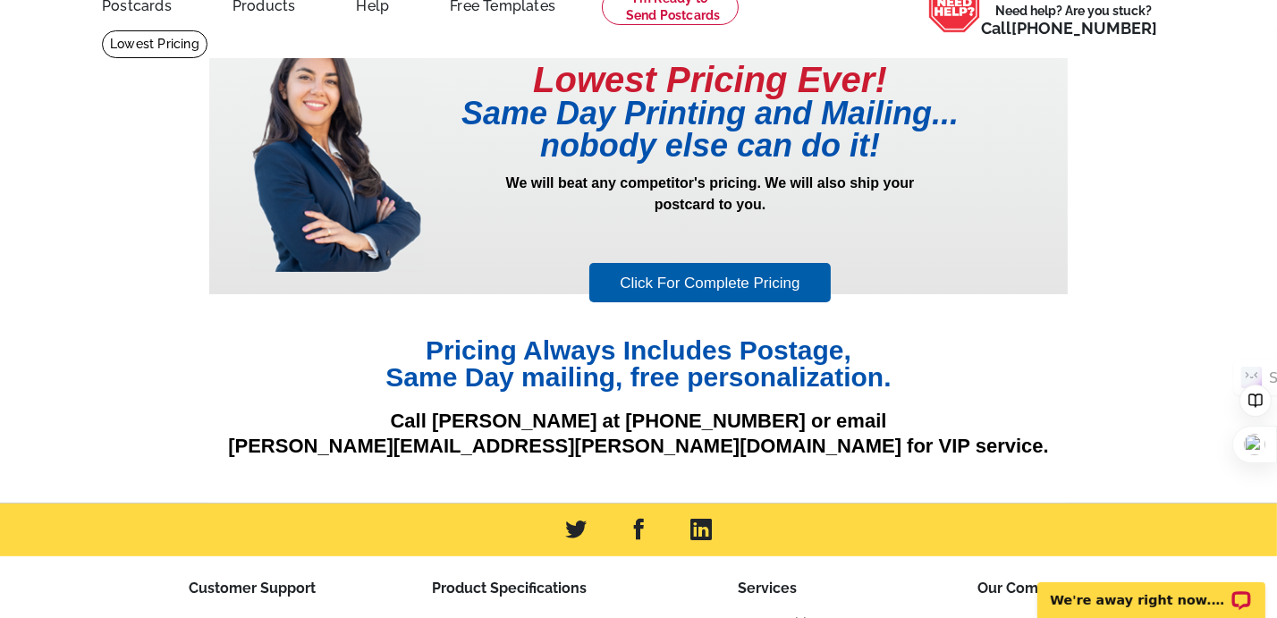 This screenshot has width=1277, height=618. What do you see at coordinates (216, 38) in the screenshot?
I see `button: Open LiveChat chat widget` at bounding box center [216, 38].